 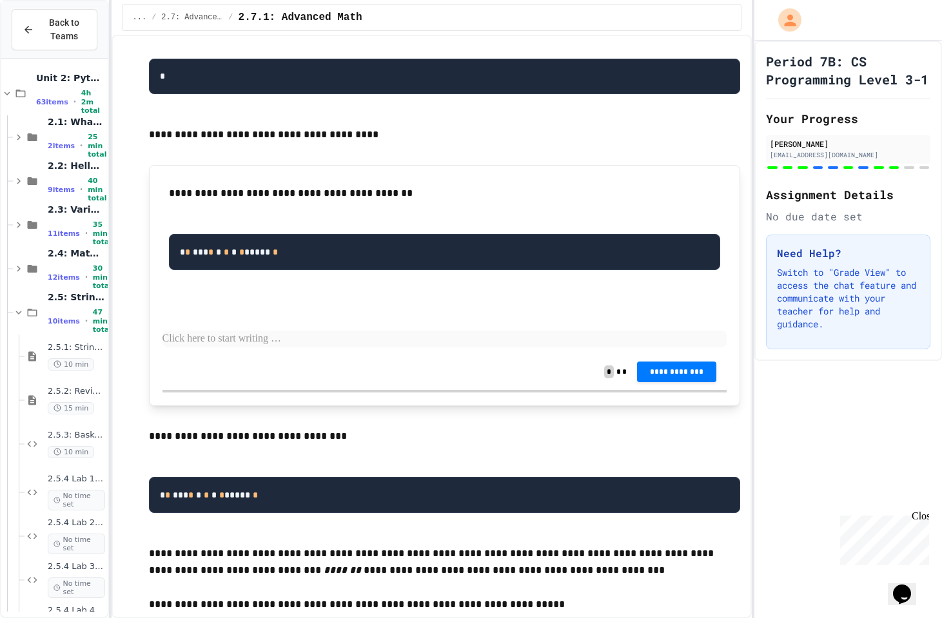 What do you see at coordinates (71, 408) in the screenshot?
I see `span: 15 min` at bounding box center [71, 408].